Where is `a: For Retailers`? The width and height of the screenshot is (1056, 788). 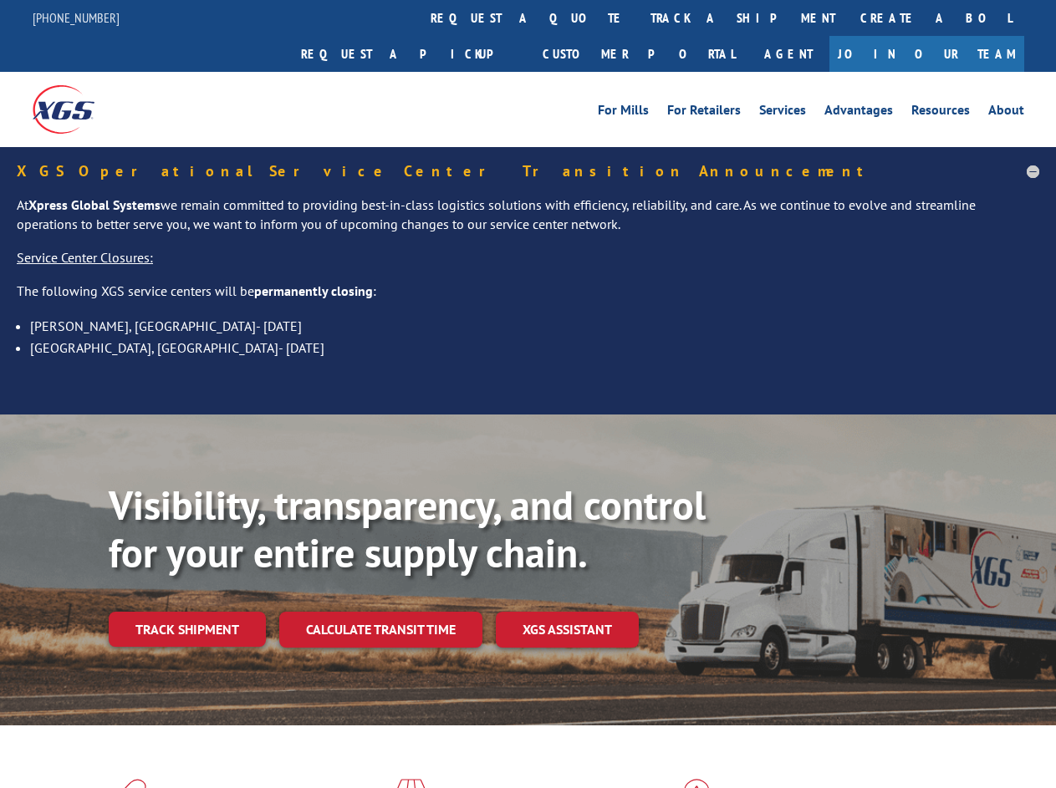 a: For Retailers is located at coordinates (704, 113).